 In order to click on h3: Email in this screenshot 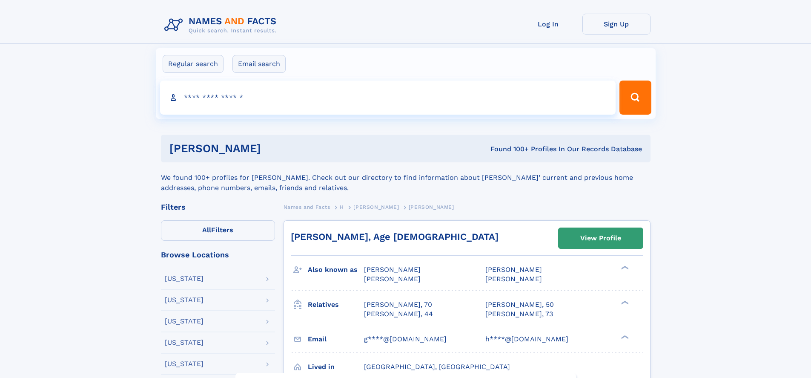, I will do `click(336, 339)`.